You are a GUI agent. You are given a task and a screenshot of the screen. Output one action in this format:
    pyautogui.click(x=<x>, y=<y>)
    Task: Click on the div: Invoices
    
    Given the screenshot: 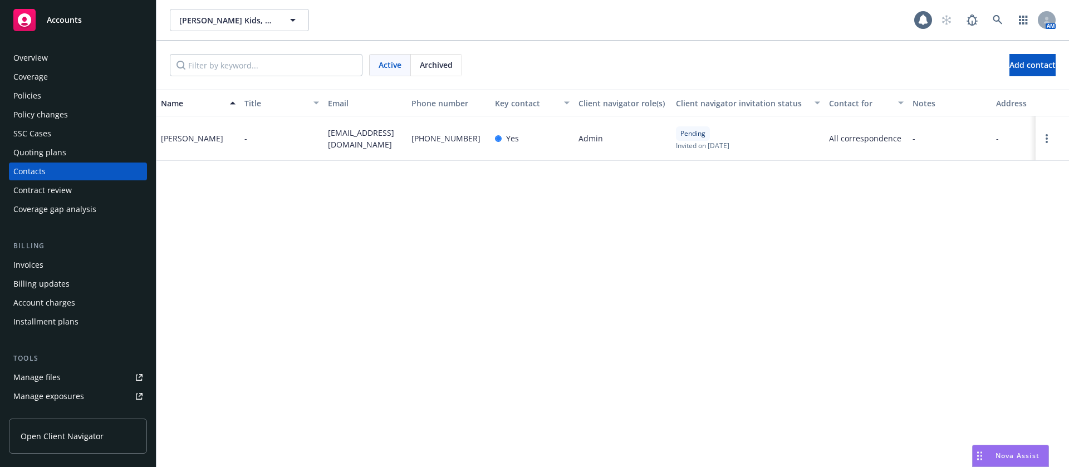 What is the action you would take?
    pyautogui.click(x=28, y=265)
    